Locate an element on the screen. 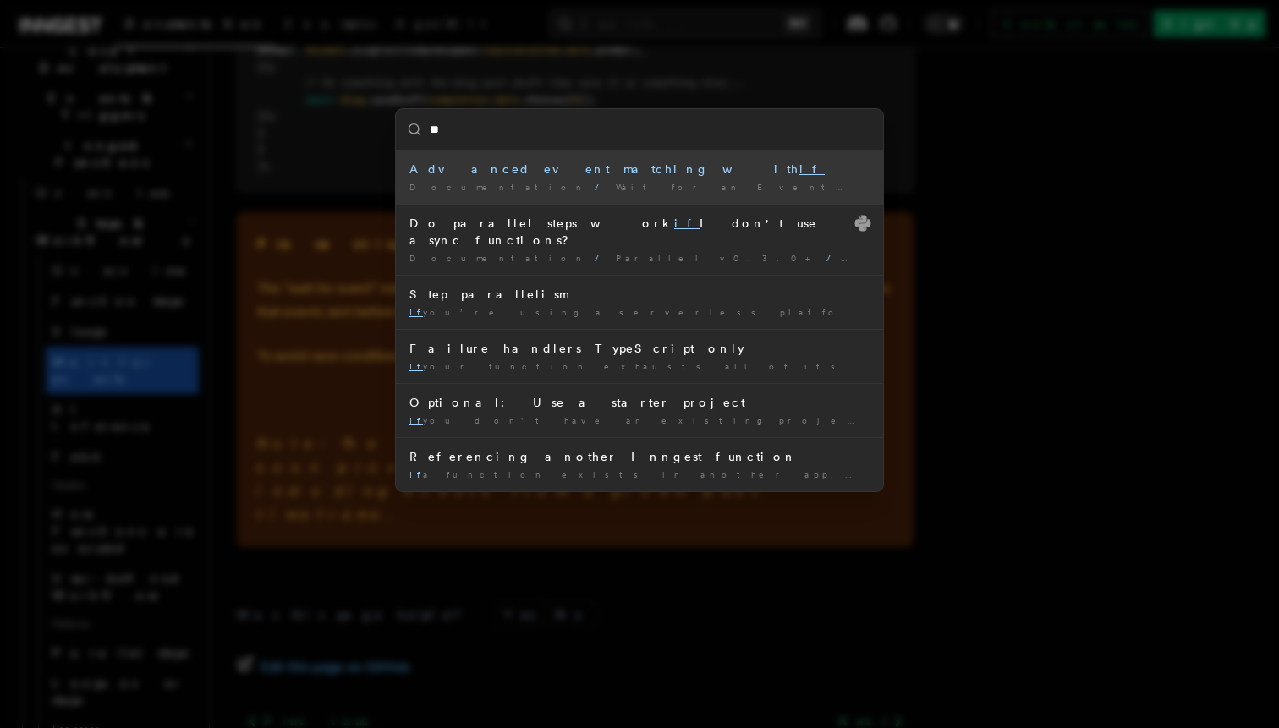  span: Parallel v0.3.0+ is located at coordinates (717, 258).